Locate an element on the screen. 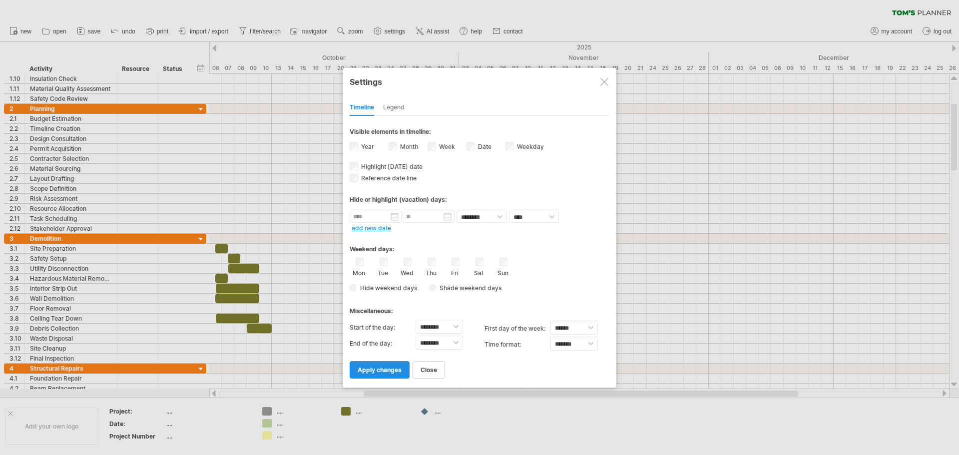  label: Week is located at coordinates (446, 146).